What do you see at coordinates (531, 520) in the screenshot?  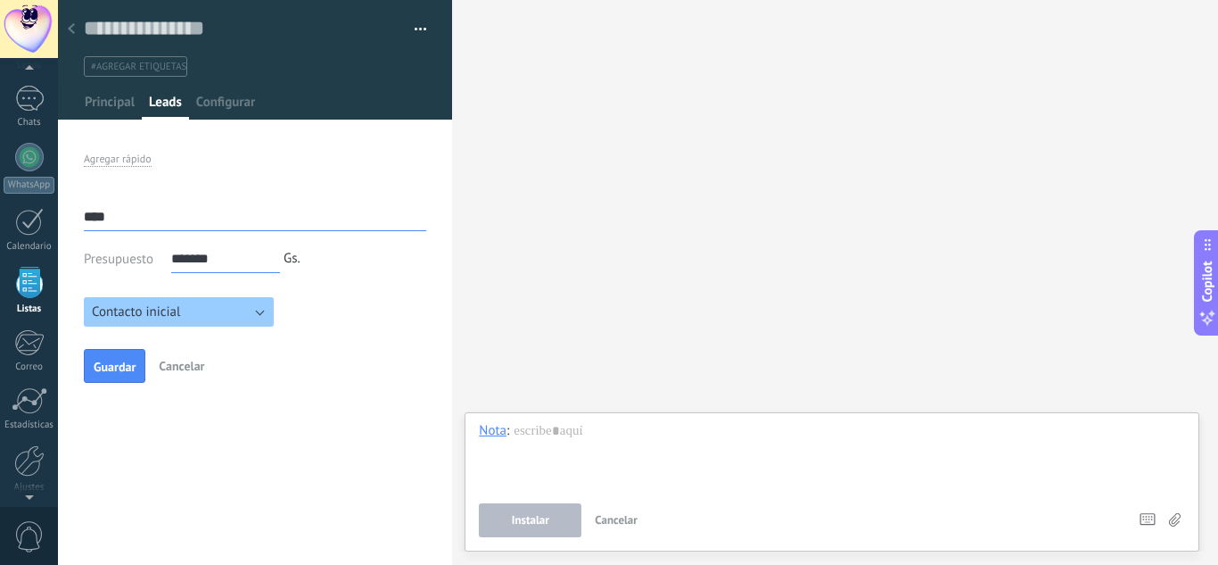 I see `span: Instalar` at bounding box center [531, 520].